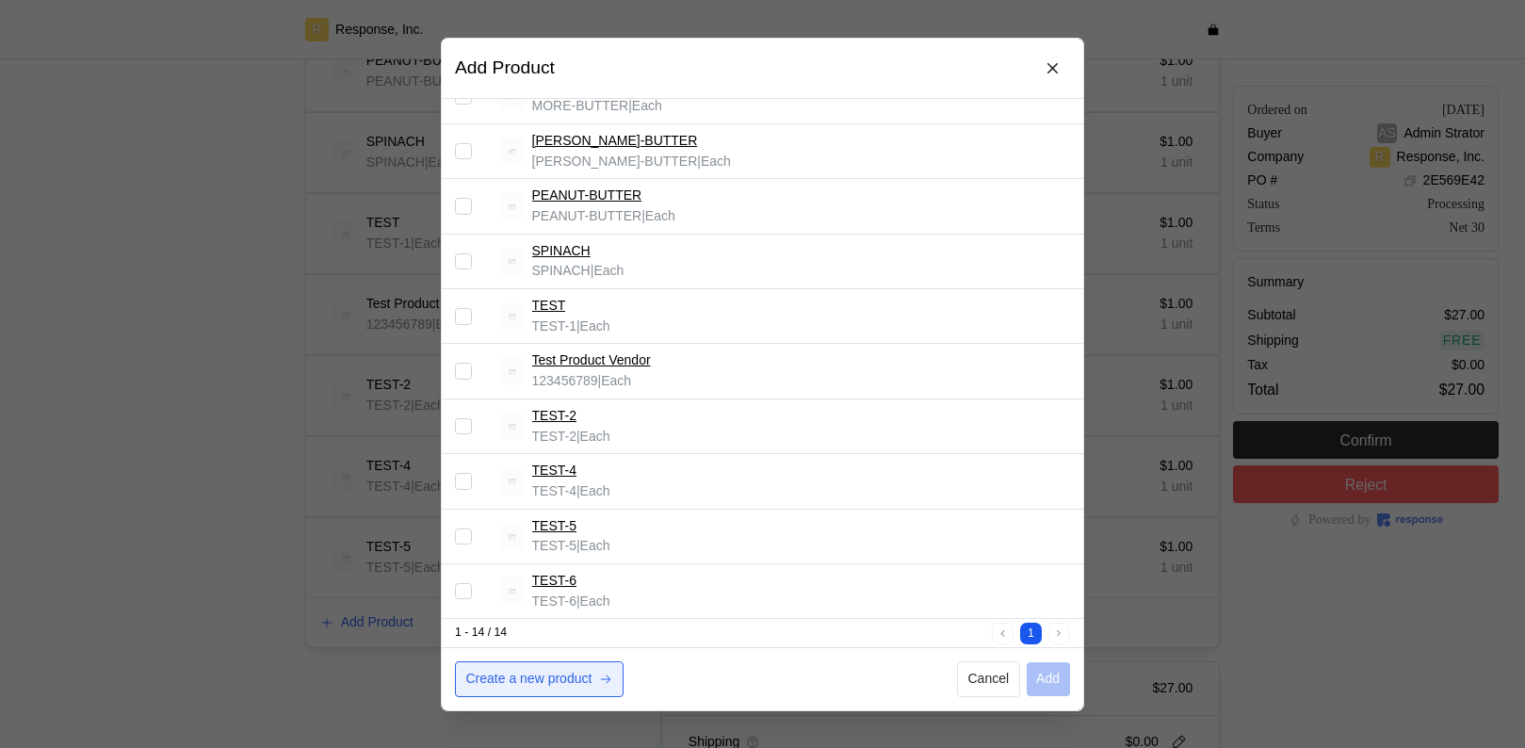  What do you see at coordinates (554, 491) in the screenshot?
I see `span: TEST-4` at bounding box center [554, 491].